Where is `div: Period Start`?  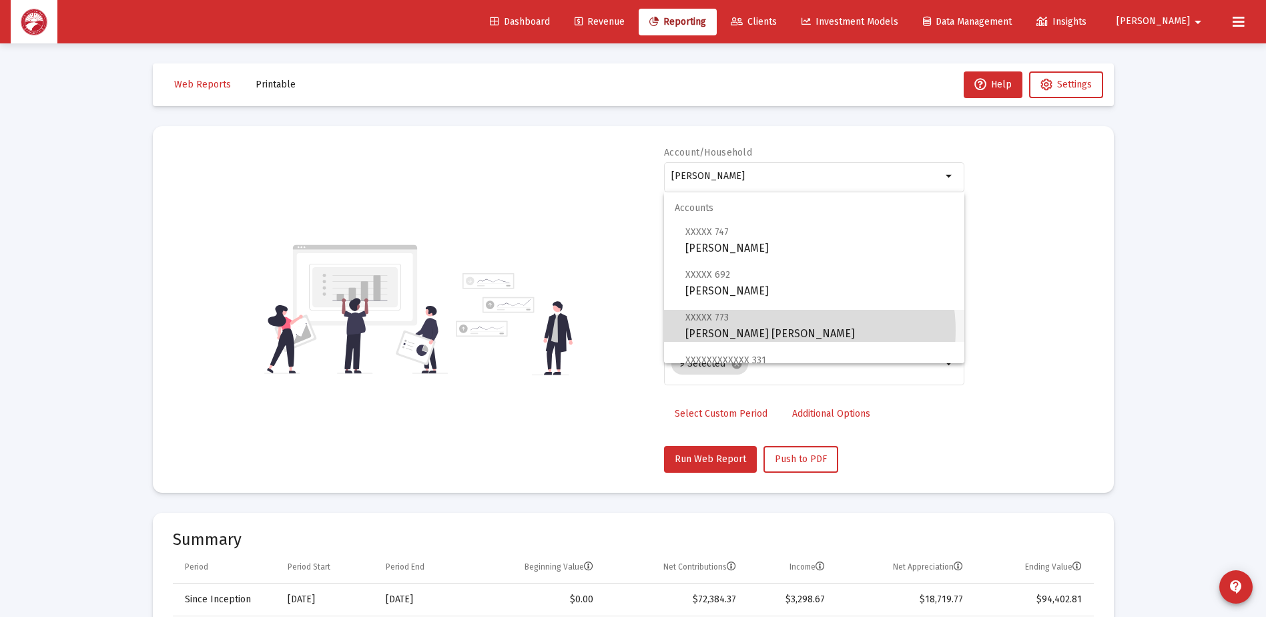 div: Period Start is located at coordinates (309, 566).